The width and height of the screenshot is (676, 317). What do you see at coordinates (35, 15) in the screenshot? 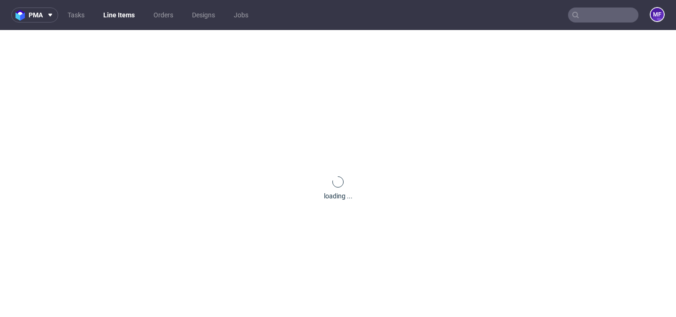
I see `button: pma` at bounding box center [35, 15].